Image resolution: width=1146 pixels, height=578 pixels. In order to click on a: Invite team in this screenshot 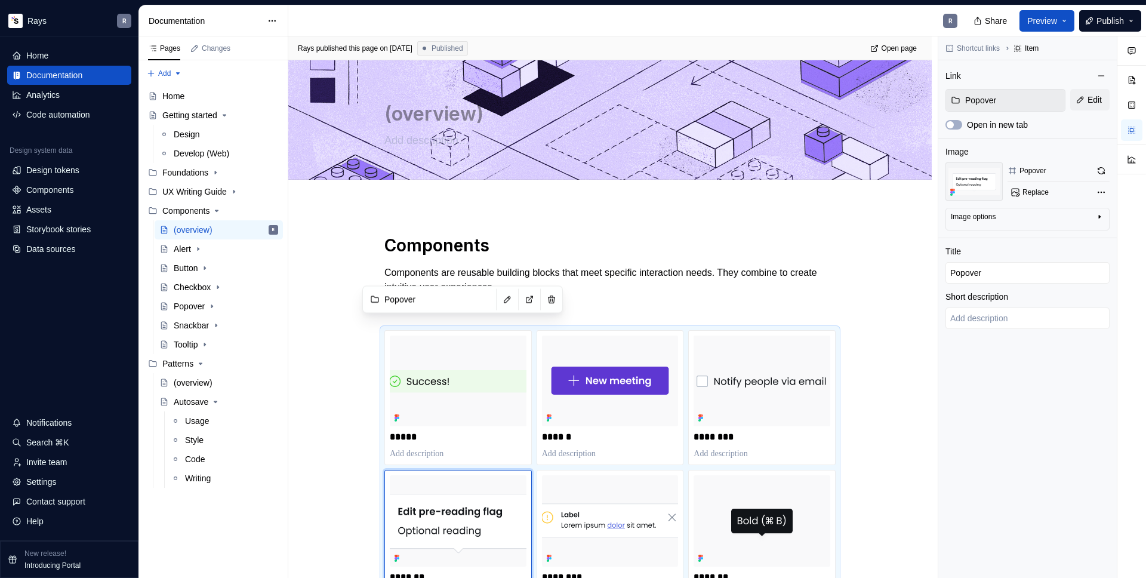, I will do `click(69, 462)`.